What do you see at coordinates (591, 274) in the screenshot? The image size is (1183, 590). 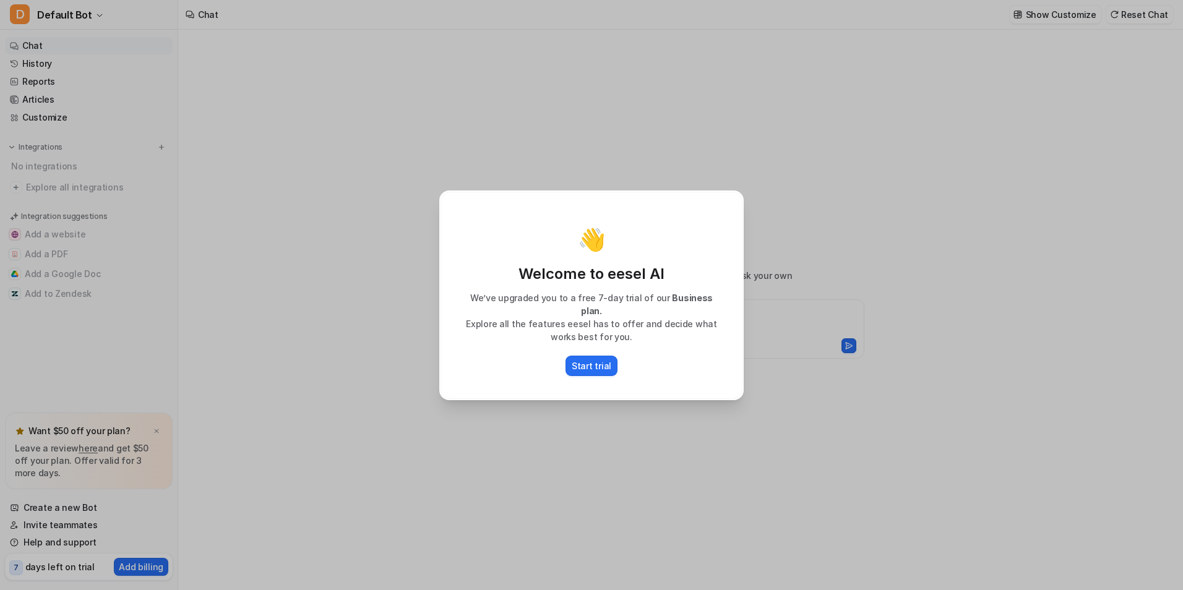 I see `p: Welcome to eesel AI` at bounding box center [591, 274].